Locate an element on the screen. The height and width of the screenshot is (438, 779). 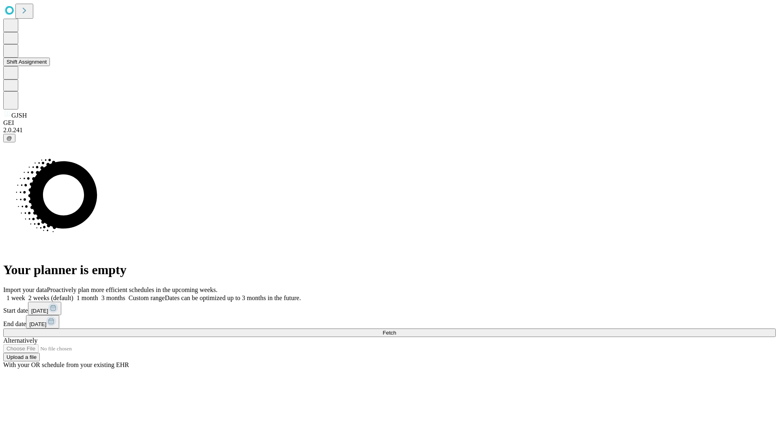
div: 2.0.241 is located at coordinates (390, 130).